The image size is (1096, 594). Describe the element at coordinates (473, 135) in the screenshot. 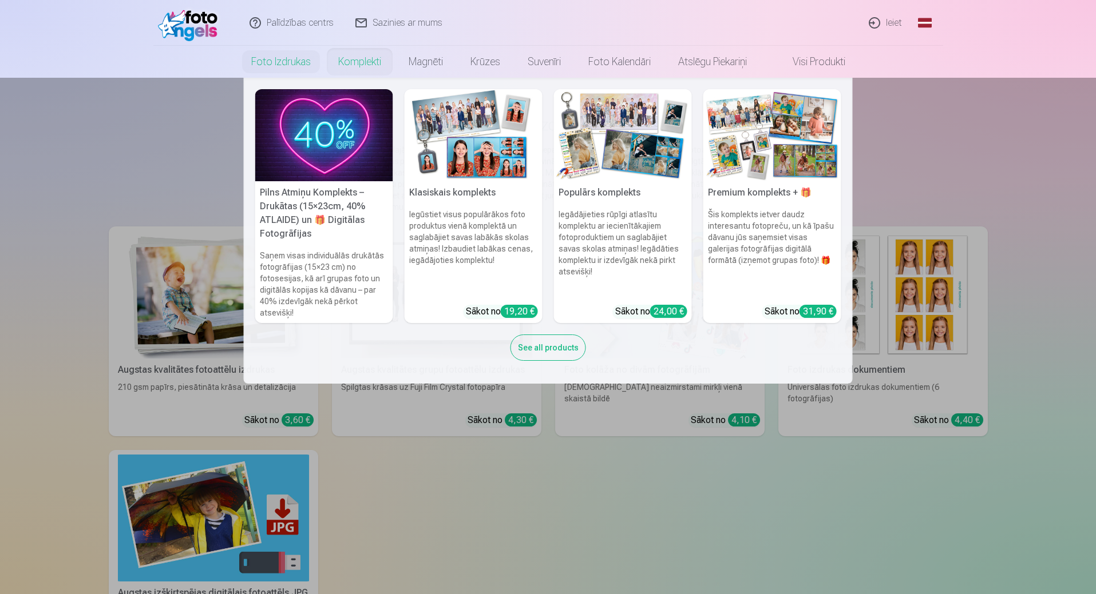

I see `img: Klasiskais komplekts` at that location.